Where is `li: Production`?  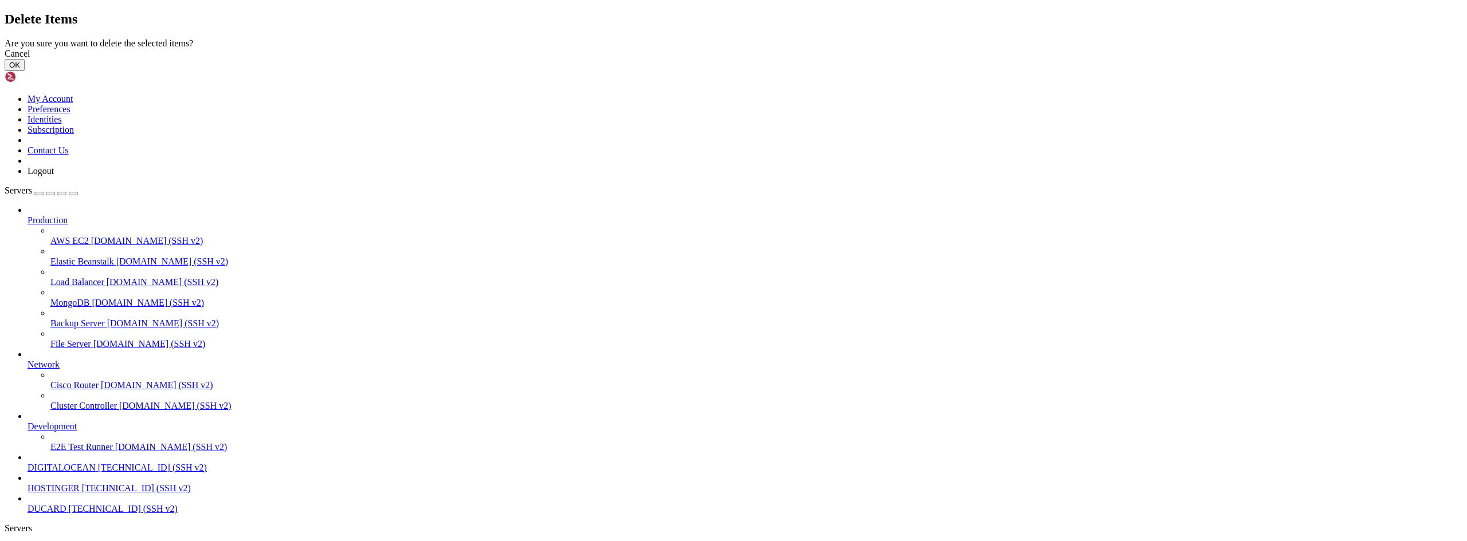 li: Production is located at coordinates (745, 277).